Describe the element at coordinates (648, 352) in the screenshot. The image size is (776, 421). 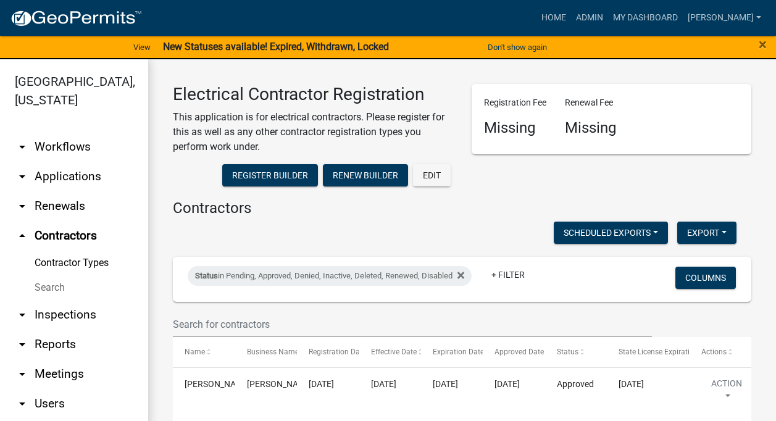
I see `datatable-header-cell: State License Expiration Date` at that location.